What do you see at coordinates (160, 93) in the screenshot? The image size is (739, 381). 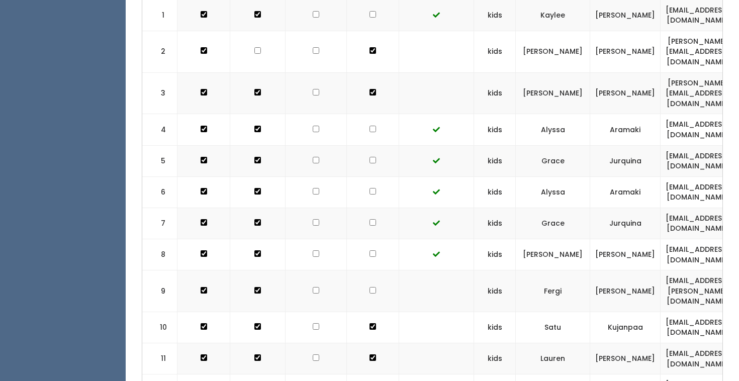 I see `td: 3` at bounding box center [160, 93].